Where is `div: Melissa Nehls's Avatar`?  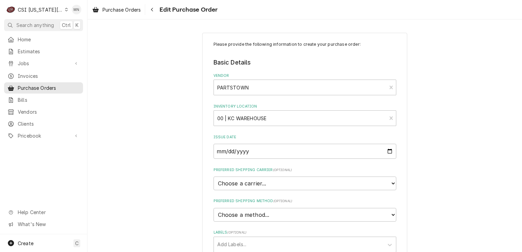
div: Melissa Nehls's Avatar is located at coordinates (77, 10).